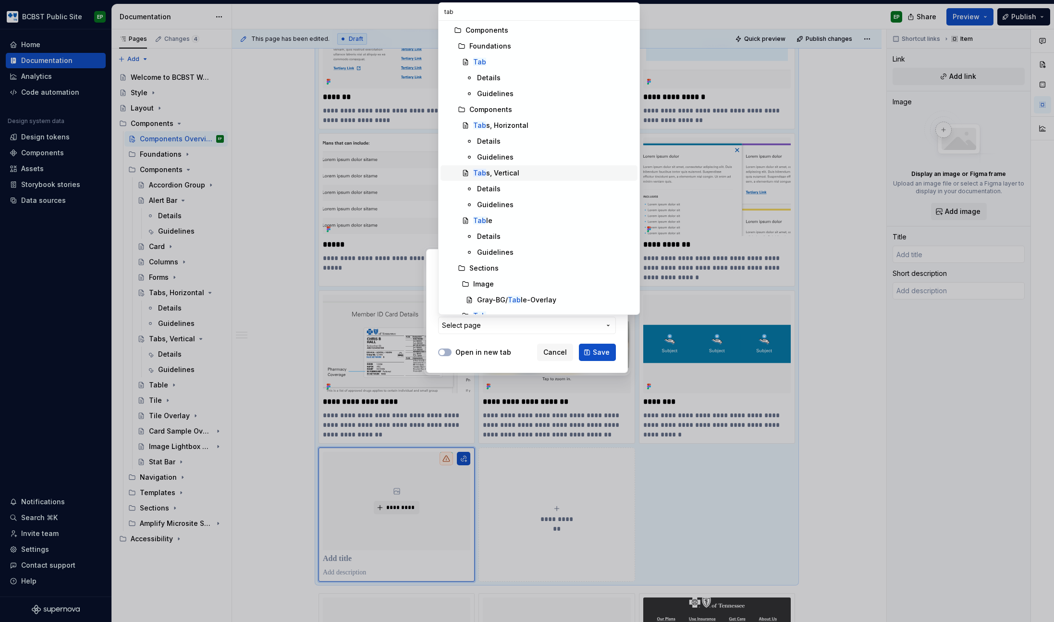 The width and height of the screenshot is (1054, 622). What do you see at coordinates (483, 221) in the screenshot?
I see `div: le` at bounding box center [483, 221].